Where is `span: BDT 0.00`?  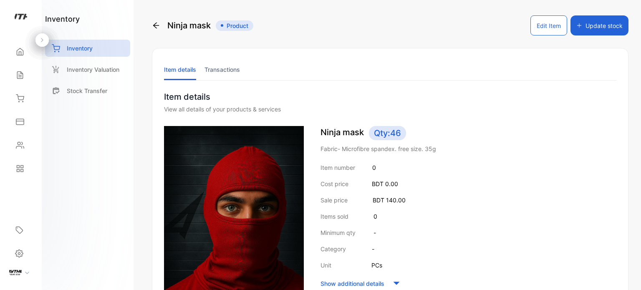 span: BDT 0.00 is located at coordinates (385, 184).